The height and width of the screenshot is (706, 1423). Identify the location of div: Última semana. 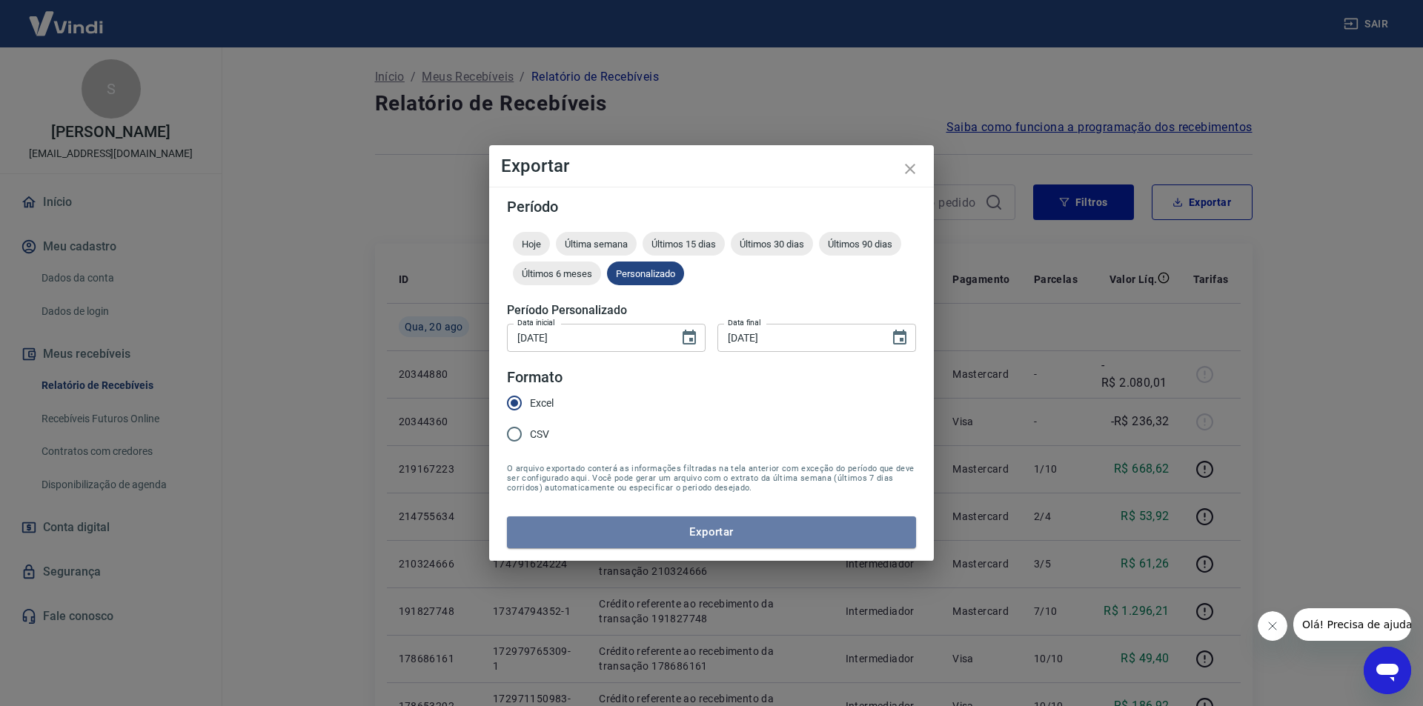
(596, 244).